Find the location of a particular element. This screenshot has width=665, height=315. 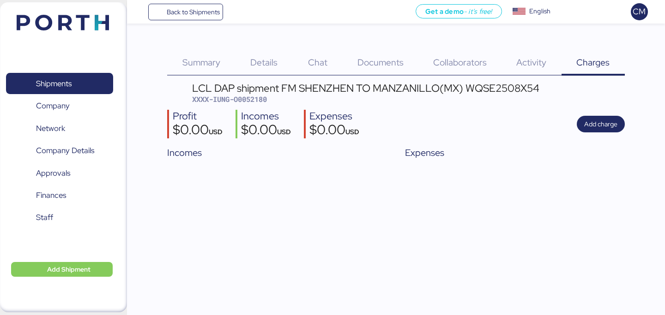

span: Finances is located at coordinates (51, 195).